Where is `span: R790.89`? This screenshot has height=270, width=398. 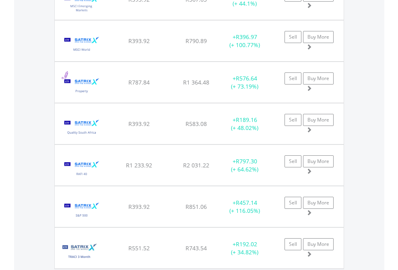
span: R790.89 is located at coordinates (196, 41).